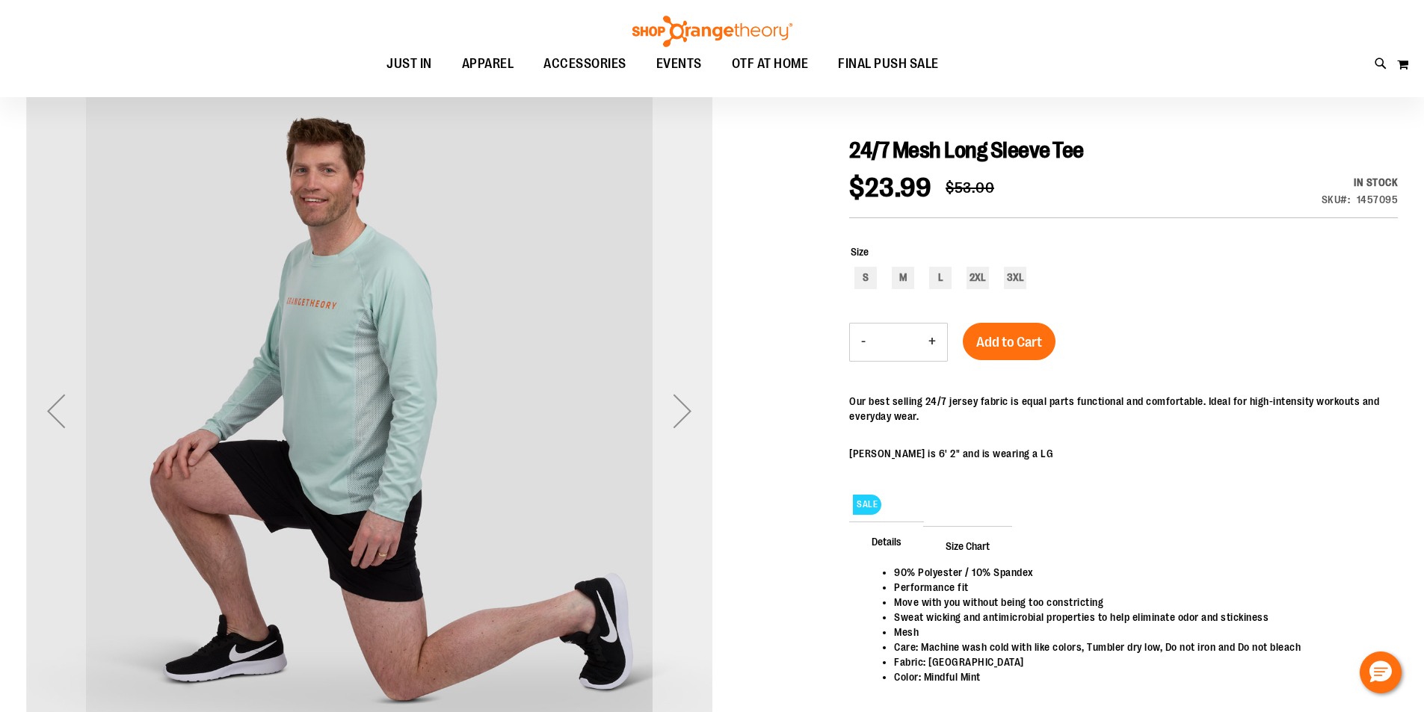 This screenshot has width=1424, height=712. What do you see at coordinates (1009, 342) in the screenshot?
I see `span: Add to Cart` at bounding box center [1009, 342].